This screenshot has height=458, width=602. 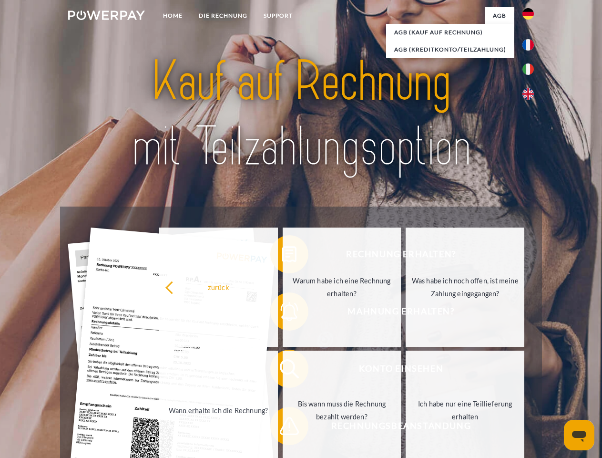 I want to click on img: en, so click(x=528, y=94).